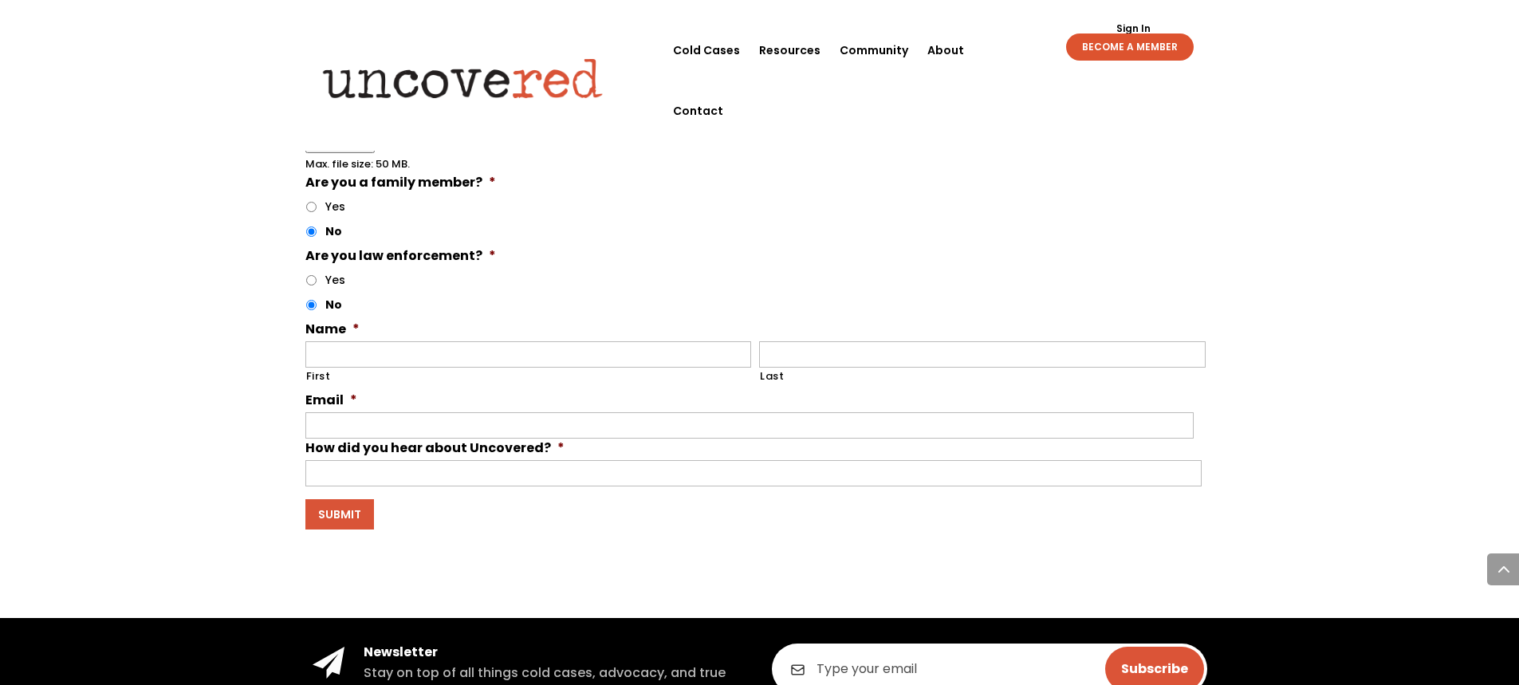 This screenshot has width=1519, height=685. I want to click on a: Community, so click(874, 50).